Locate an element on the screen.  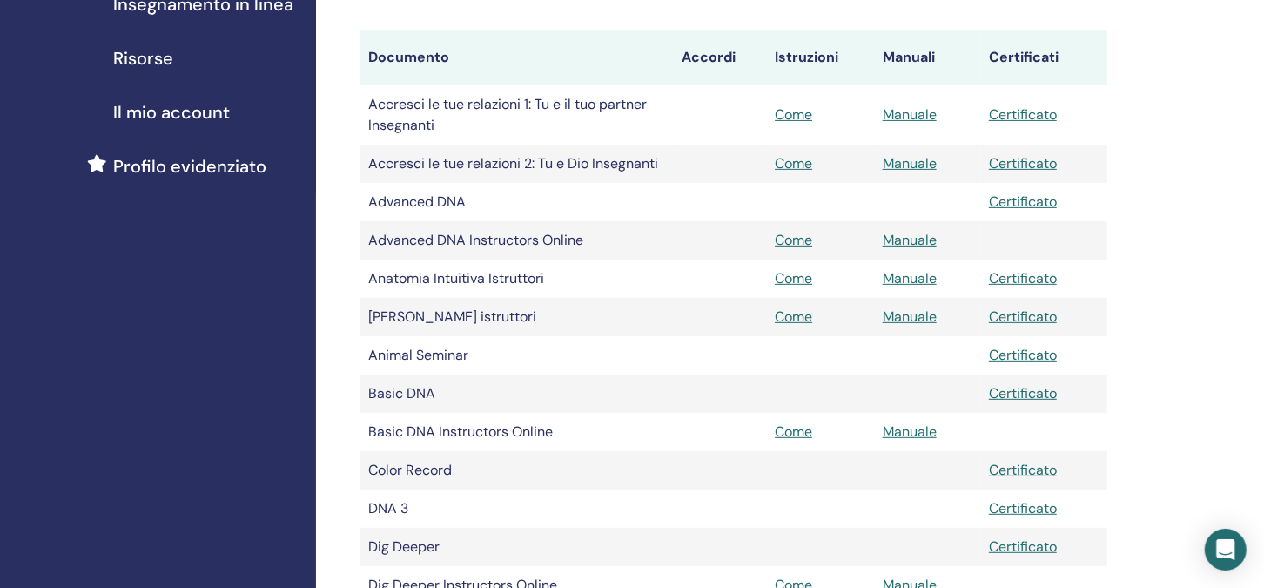
th: Istruzioni is located at coordinates (820, 57).